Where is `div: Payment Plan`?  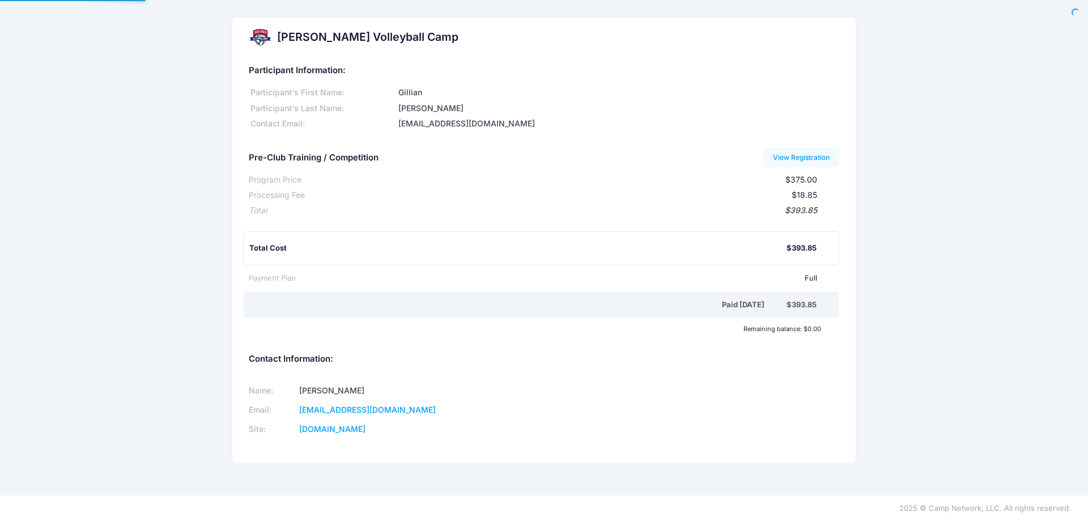
div: Payment Plan is located at coordinates (272, 278).